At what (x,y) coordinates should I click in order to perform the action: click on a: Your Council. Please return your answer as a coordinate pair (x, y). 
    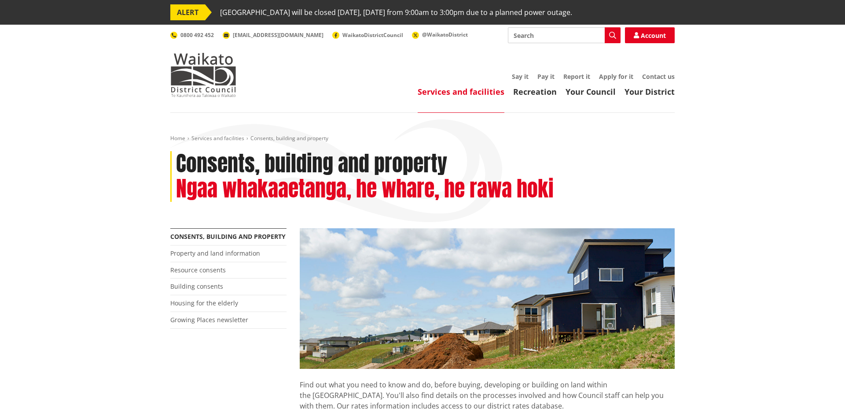
    Looking at the image, I should click on (591, 92).